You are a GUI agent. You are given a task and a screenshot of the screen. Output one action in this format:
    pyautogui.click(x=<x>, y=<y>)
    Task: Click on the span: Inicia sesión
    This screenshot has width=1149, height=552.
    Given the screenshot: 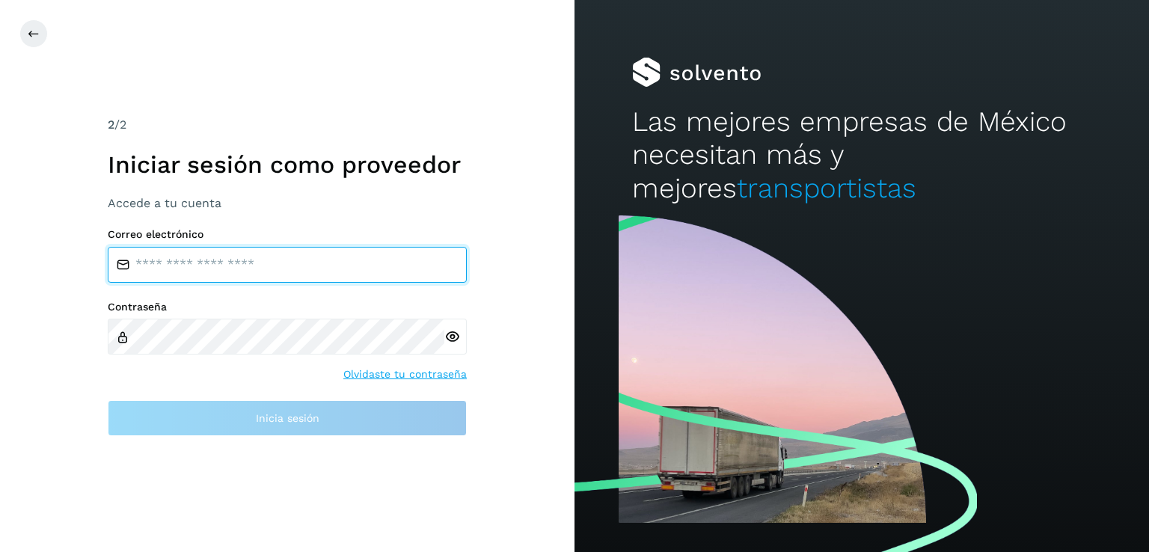 What is the action you would take?
    pyautogui.click(x=287, y=418)
    